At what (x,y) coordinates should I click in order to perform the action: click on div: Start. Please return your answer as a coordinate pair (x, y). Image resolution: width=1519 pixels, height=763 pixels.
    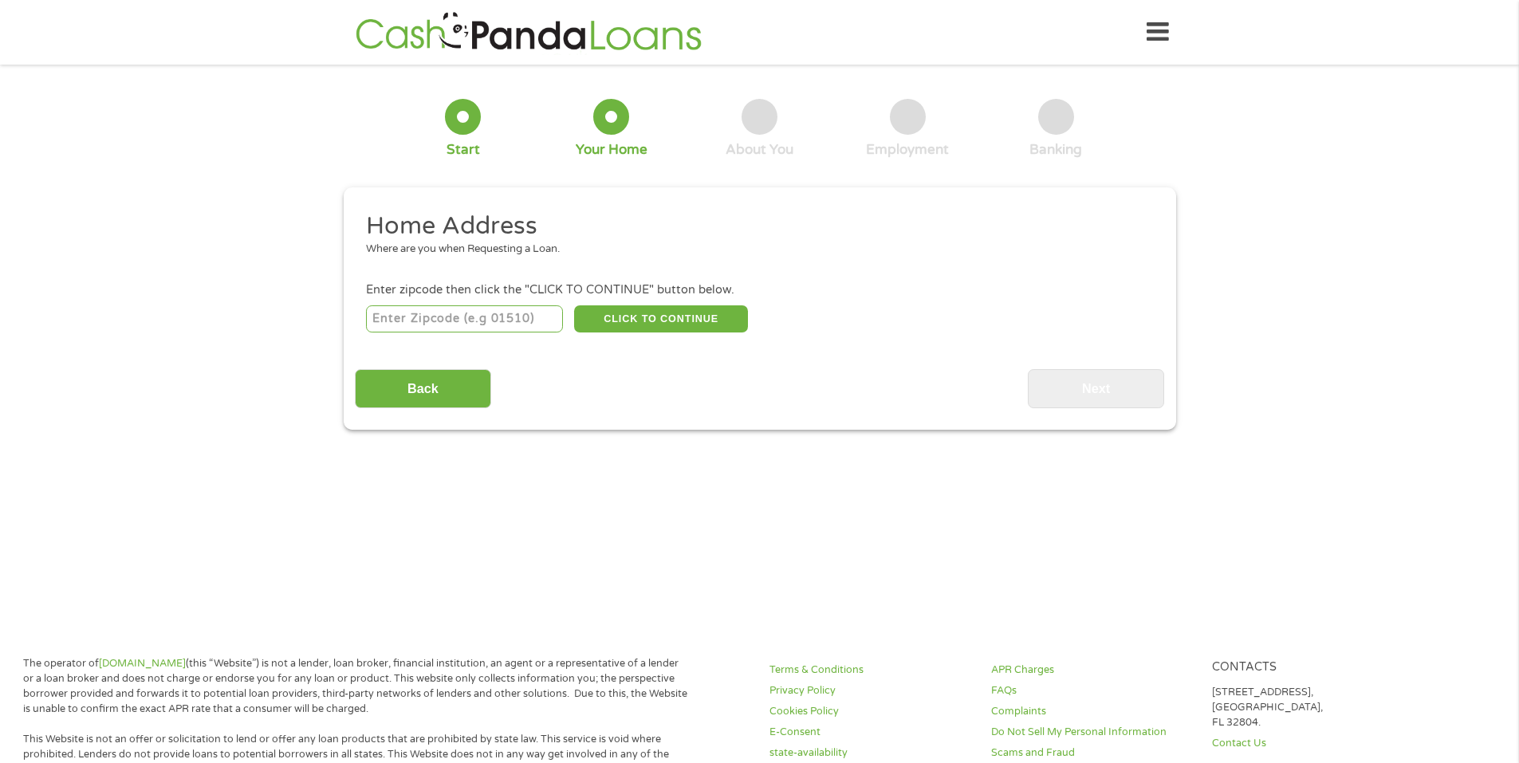
    Looking at the image, I should click on (463, 150).